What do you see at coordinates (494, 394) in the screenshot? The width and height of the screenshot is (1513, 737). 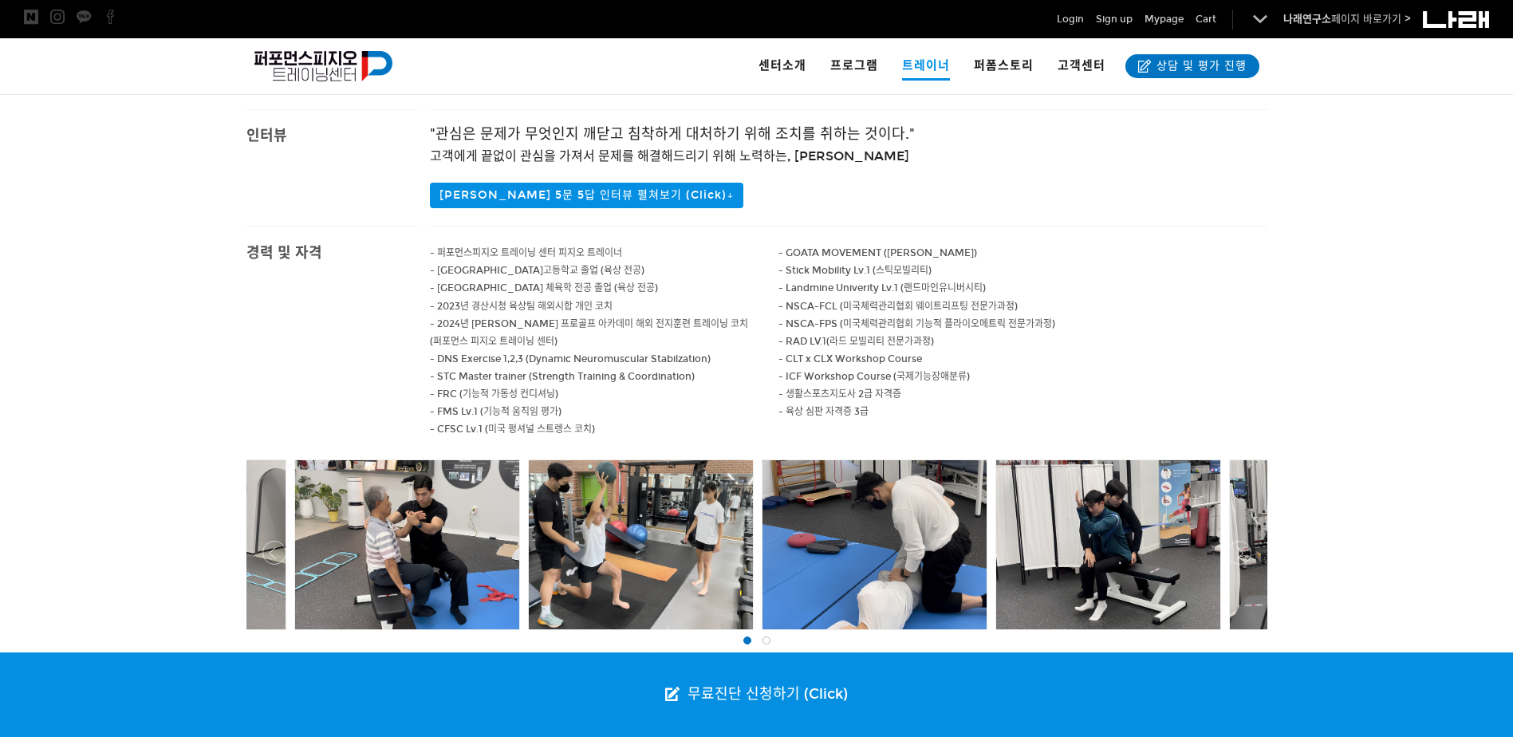 I see `span: - FRC (기능적 가동성 컨디셔닝)` at bounding box center [494, 394].